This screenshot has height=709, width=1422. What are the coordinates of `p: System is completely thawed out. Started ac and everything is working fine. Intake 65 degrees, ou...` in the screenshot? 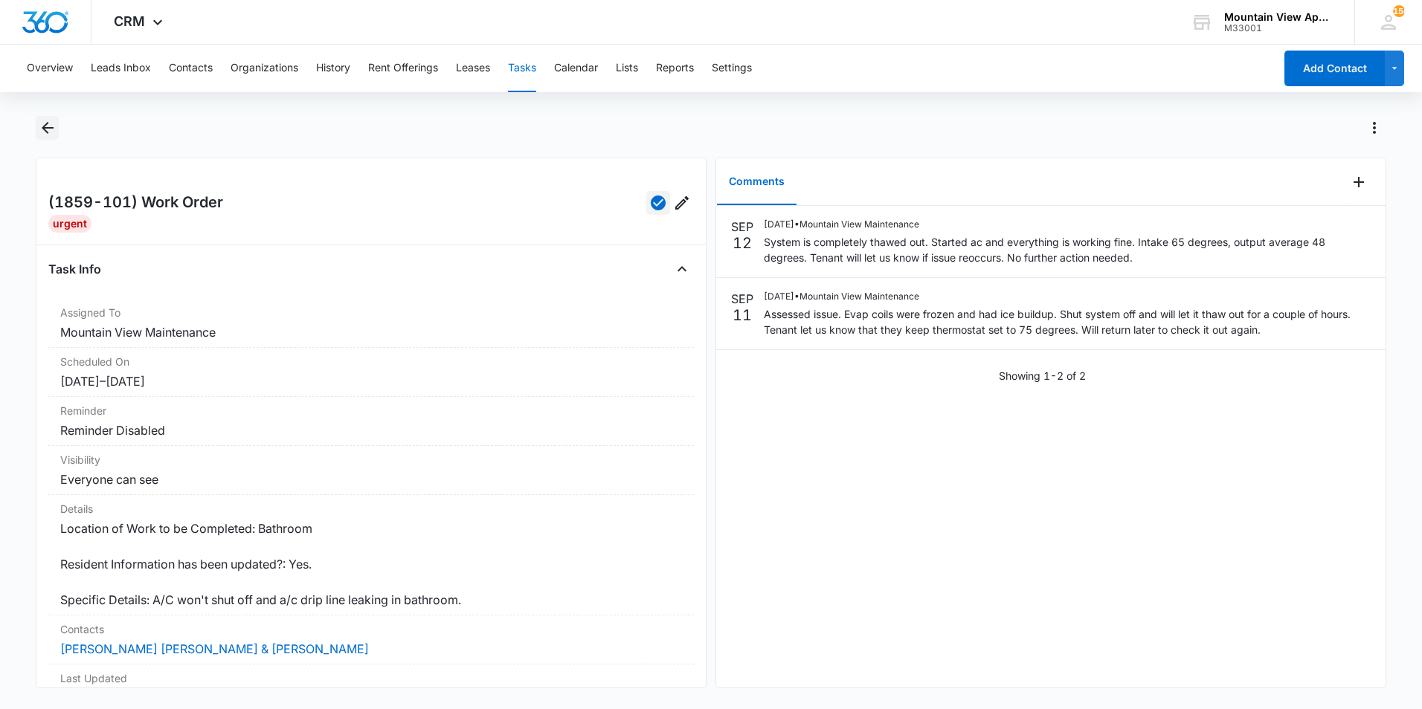 It's located at (1067, 250).